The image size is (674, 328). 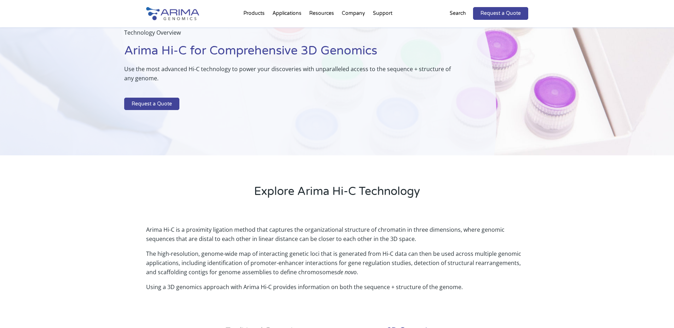 What do you see at coordinates (293, 35) in the screenshot?
I see `p: Technology Overview` at bounding box center [293, 35].